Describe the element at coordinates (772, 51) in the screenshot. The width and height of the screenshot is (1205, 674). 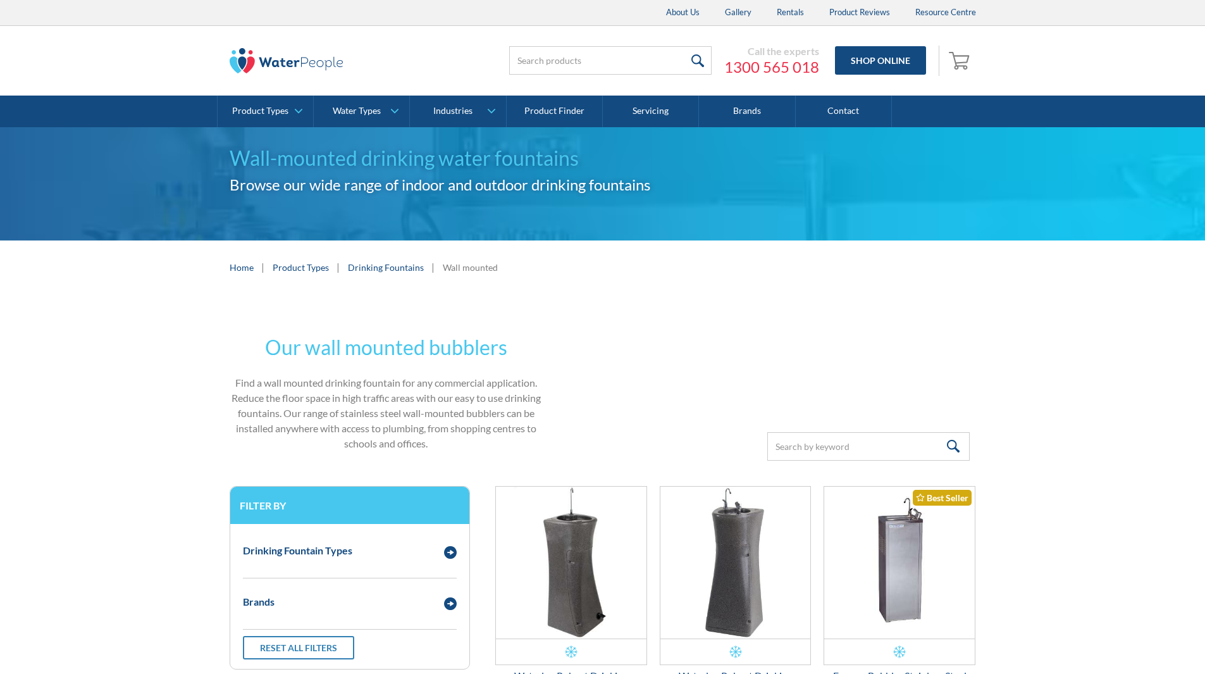
I see `div: Call the experts` at that location.